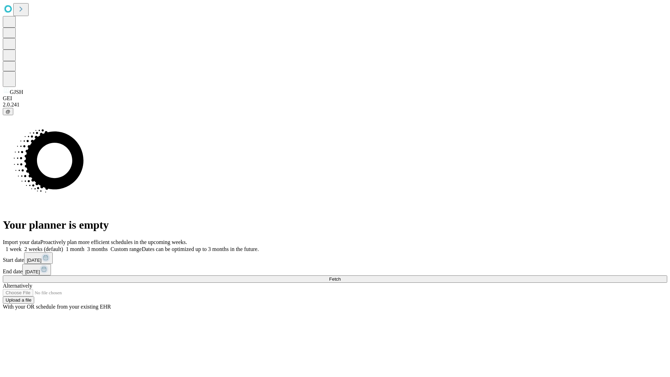 This screenshot has width=670, height=377. Describe the element at coordinates (22, 242) in the screenshot. I see `span: Import your data` at that location.